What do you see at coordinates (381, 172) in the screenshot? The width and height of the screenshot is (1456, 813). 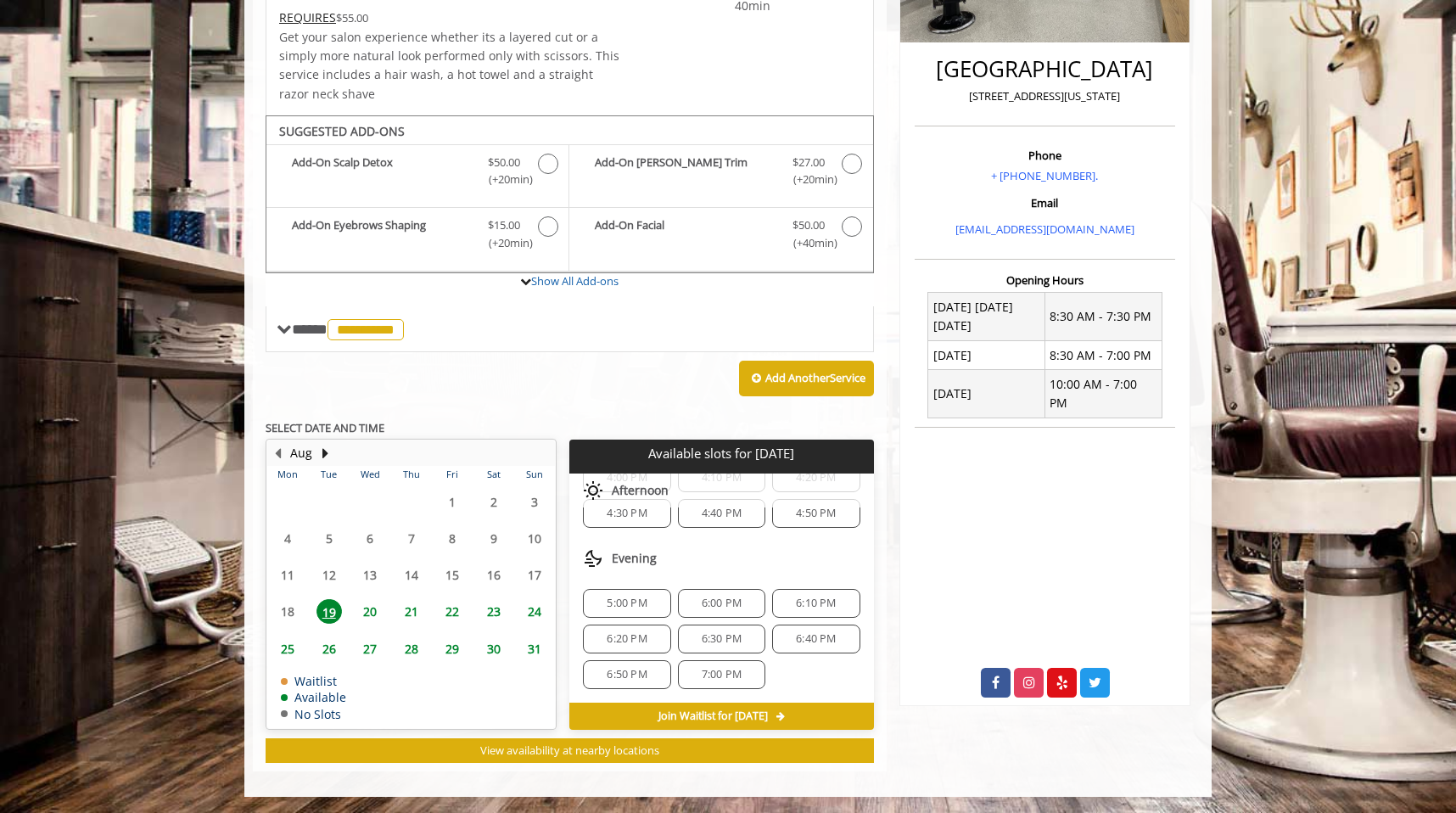 I see `b: Add-On Scalp Detox` at bounding box center [381, 172].